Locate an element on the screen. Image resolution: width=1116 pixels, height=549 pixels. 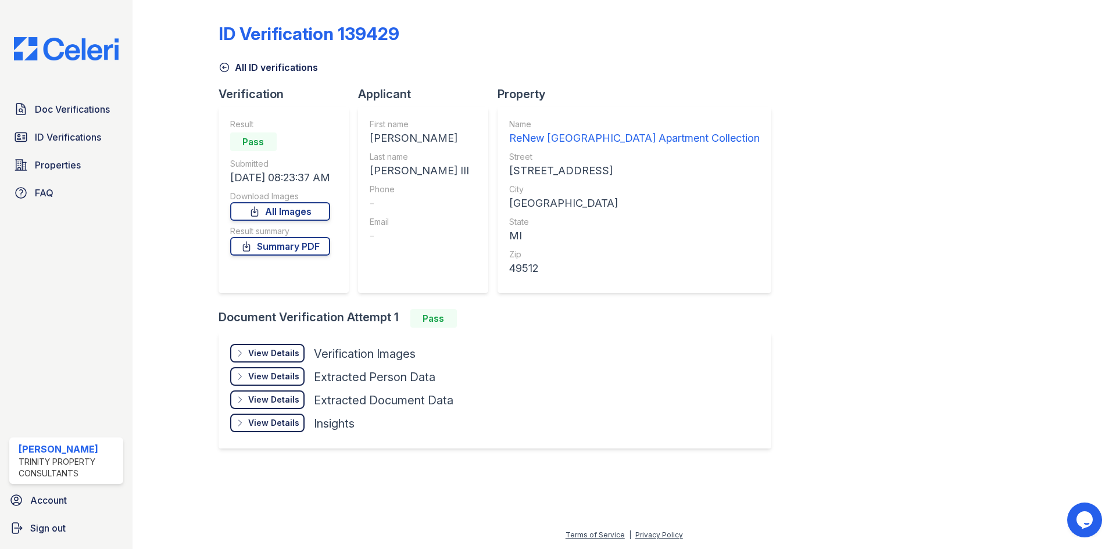
img: CE_Logo_Blue-a8612792a0a2168367f1c8372b55b34899dd931a85d93a1a3d3e32e68fde9ad4.png is located at coordinates (66, 49).